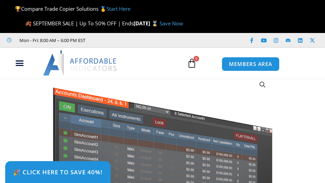 Image resolution: width=325 pixels, height=183 pixels. I want to click on a: View full-screen image gallery, so click(262, 85).